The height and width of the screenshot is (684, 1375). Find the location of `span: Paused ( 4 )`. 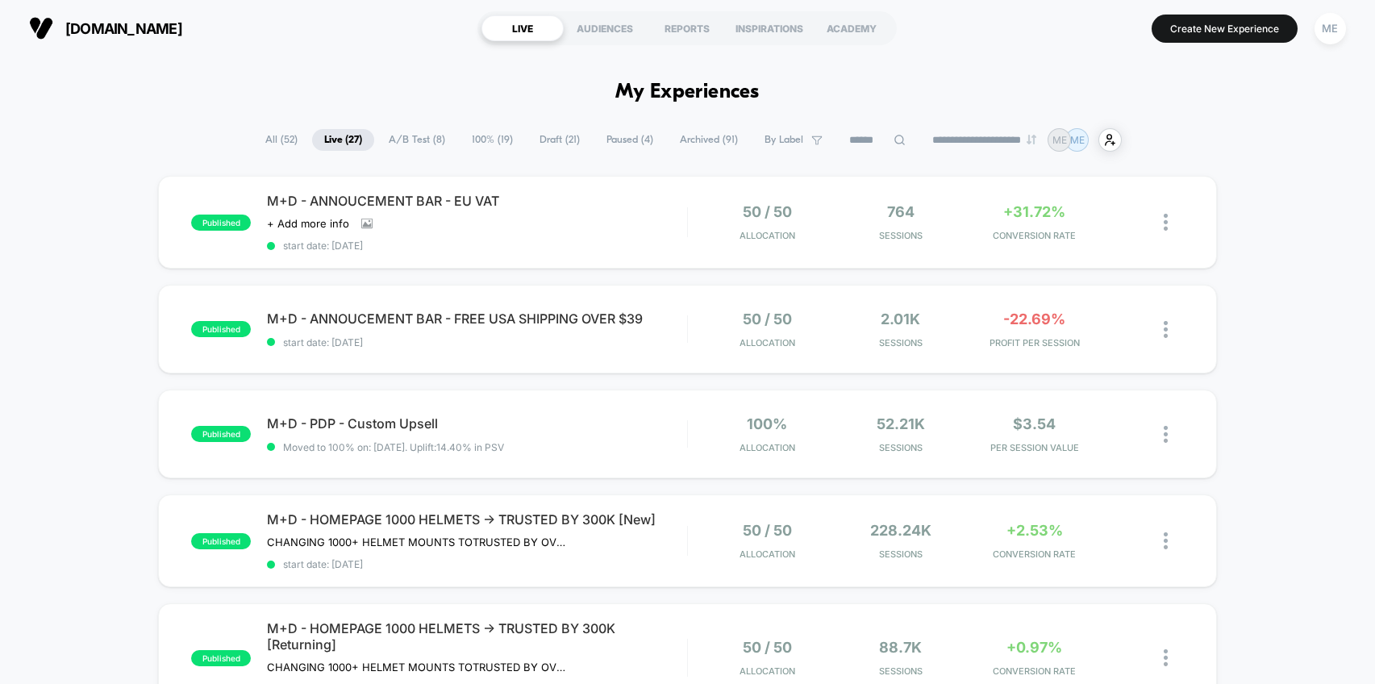

span: Paused ( 4 ) is located at coordinates (630, 140).